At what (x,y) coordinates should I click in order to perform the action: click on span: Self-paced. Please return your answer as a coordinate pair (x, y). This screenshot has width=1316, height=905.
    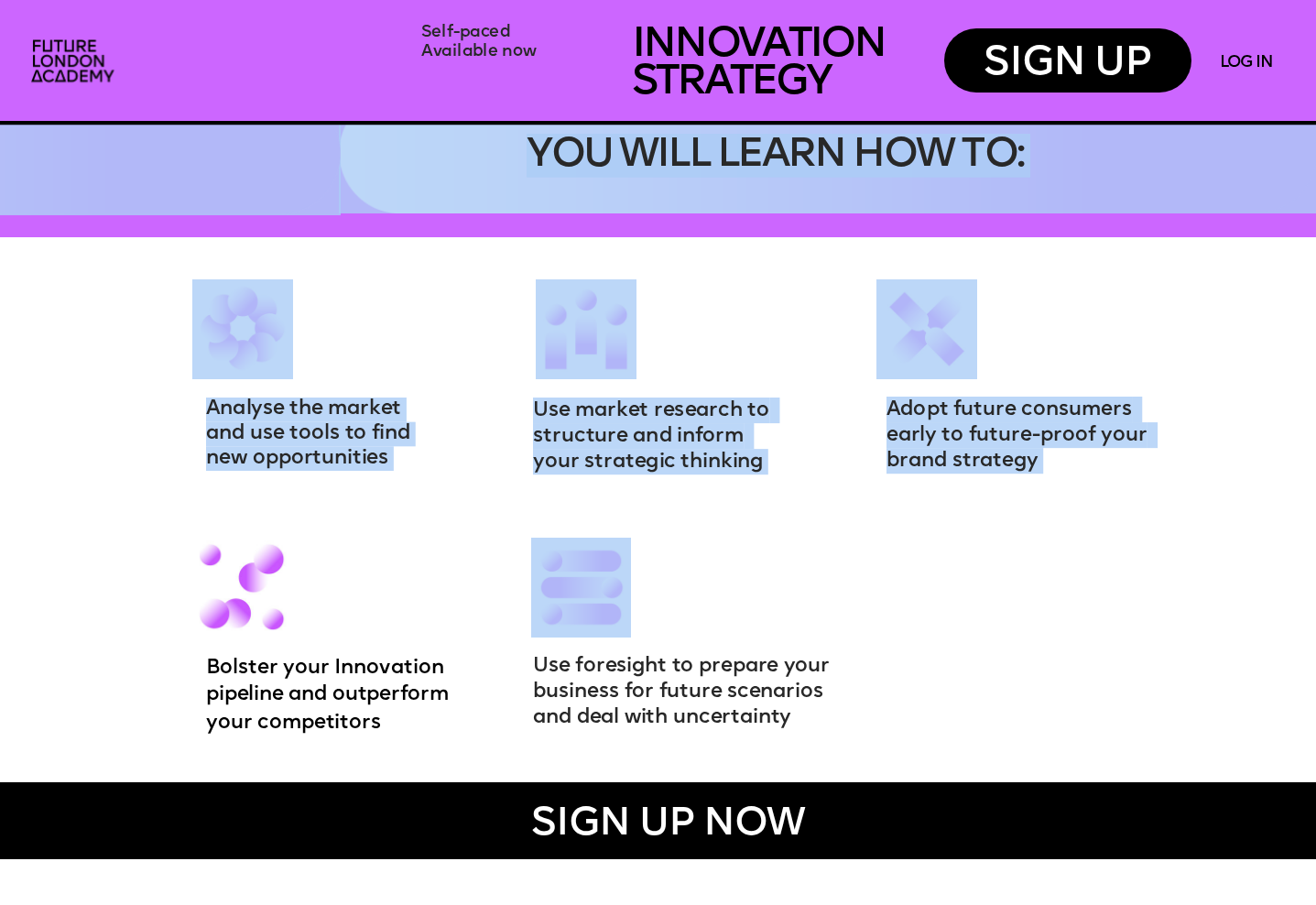
    Looking at the image, I should click on (465, 33).